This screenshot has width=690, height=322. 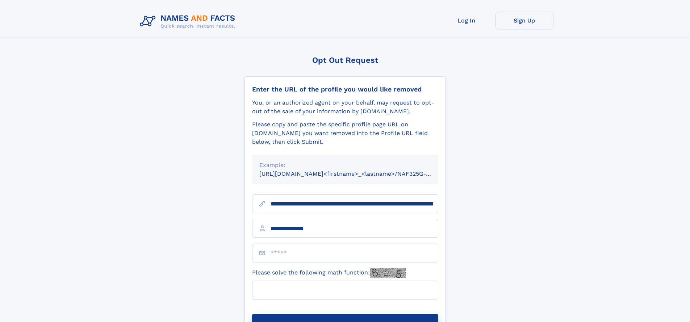 I want to click on div: Opt Out Request, so click(x=345, y=60).